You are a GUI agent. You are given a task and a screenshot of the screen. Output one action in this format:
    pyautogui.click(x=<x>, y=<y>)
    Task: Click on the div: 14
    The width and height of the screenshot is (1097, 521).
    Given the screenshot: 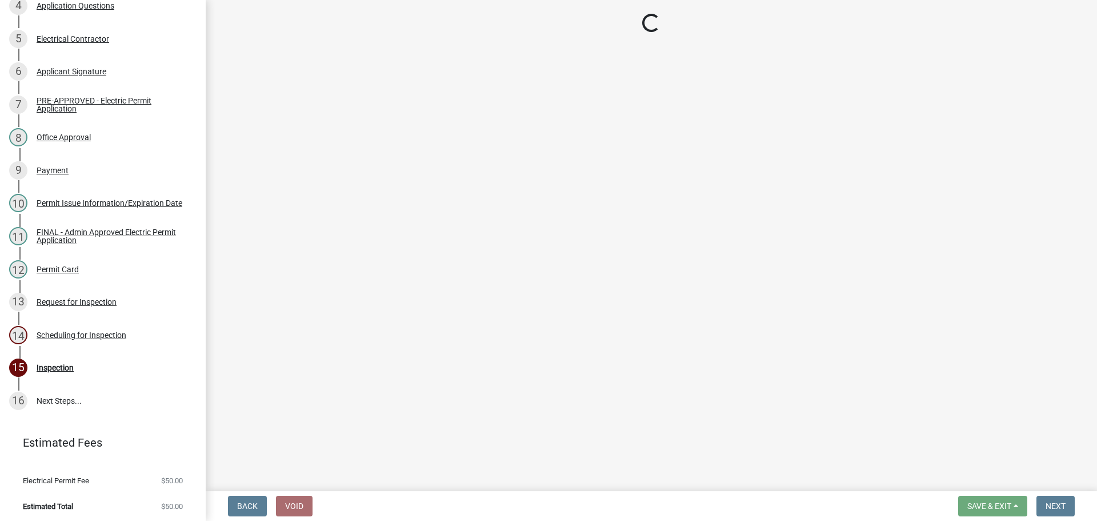 What is the action you would take?
    pyautogui.click(x=18, y=335)
    